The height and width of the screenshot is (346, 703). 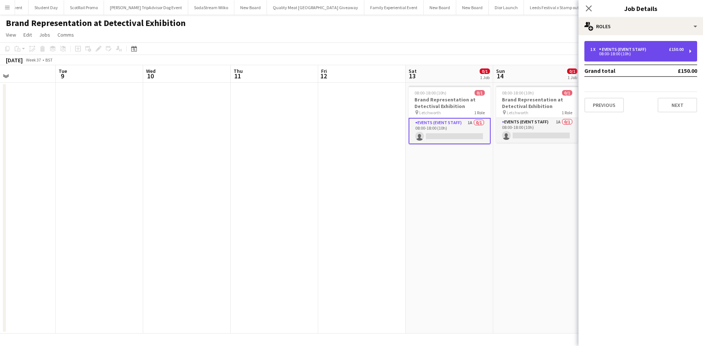 What do you see at coordinates (45, 35) in the screenshot?
I see `span: Jobs` at bounding box center [45, 35].